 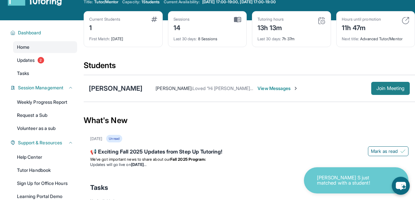 What do you see at coordinates (45, 183) in the screenshot?
I see `a: Sign Up for Office Hours` at bounding box center [45, 183].